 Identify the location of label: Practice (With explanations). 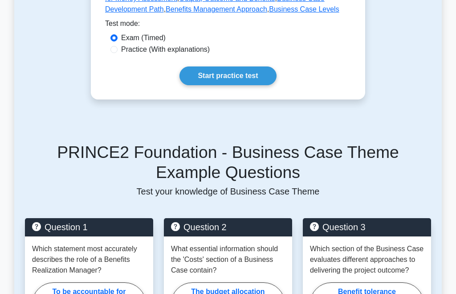
(165, 49).